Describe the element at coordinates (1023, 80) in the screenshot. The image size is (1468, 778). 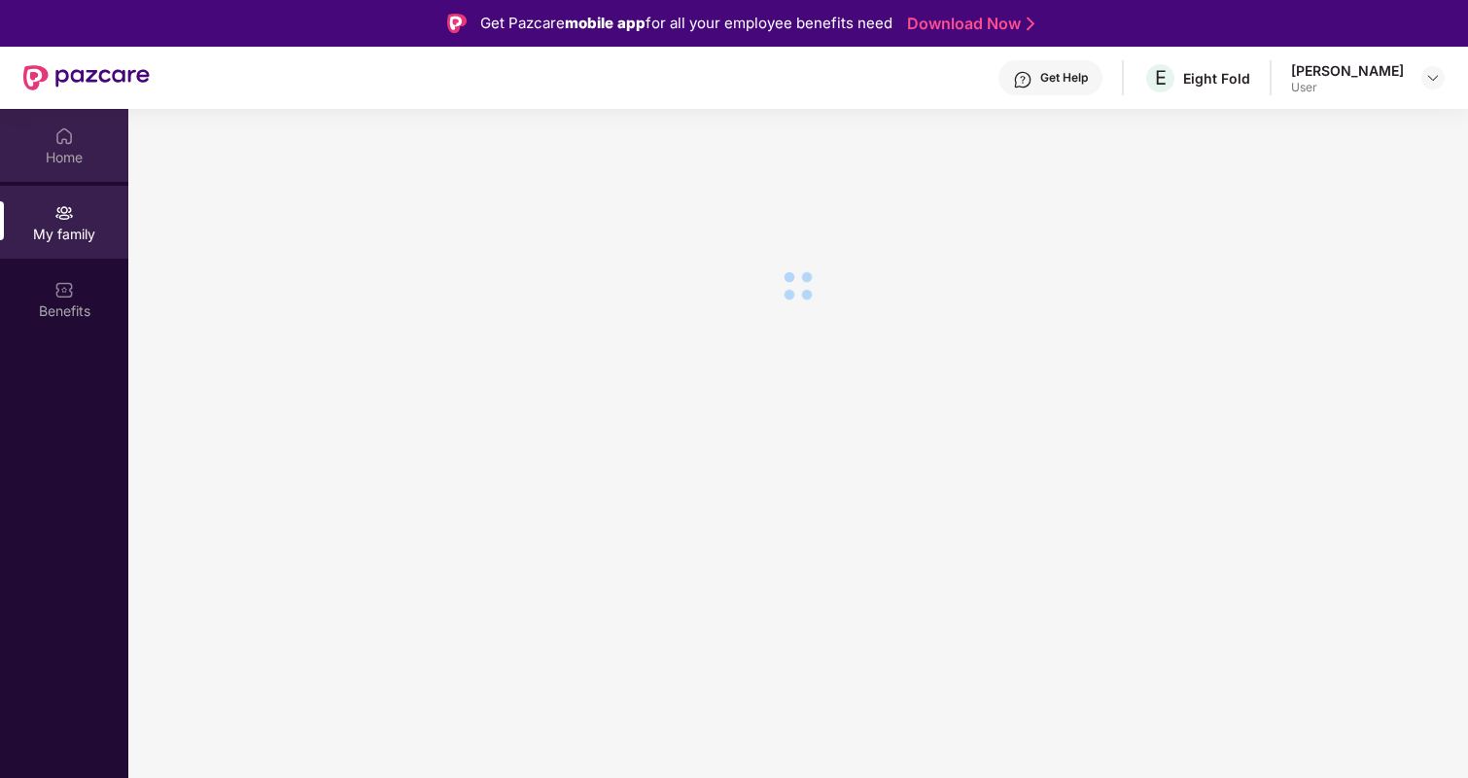
I see `img: svg+xml;base64,PHN2ZyBpZD0iSGVscC0zMngzMiIgeG1sbnM9Imh0dHA6Ly93d3cudzMub3JnLzIwMDAvc3ZnIiB3aWR0aD...` at that location.